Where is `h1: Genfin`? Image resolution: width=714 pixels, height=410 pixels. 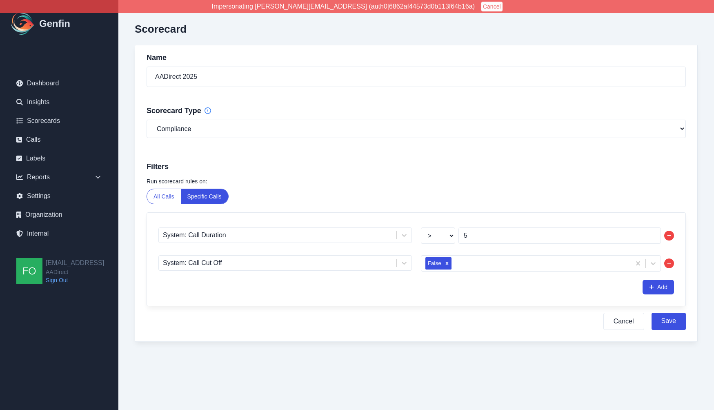 h1: Genfin is located at coordinates (55, 24).